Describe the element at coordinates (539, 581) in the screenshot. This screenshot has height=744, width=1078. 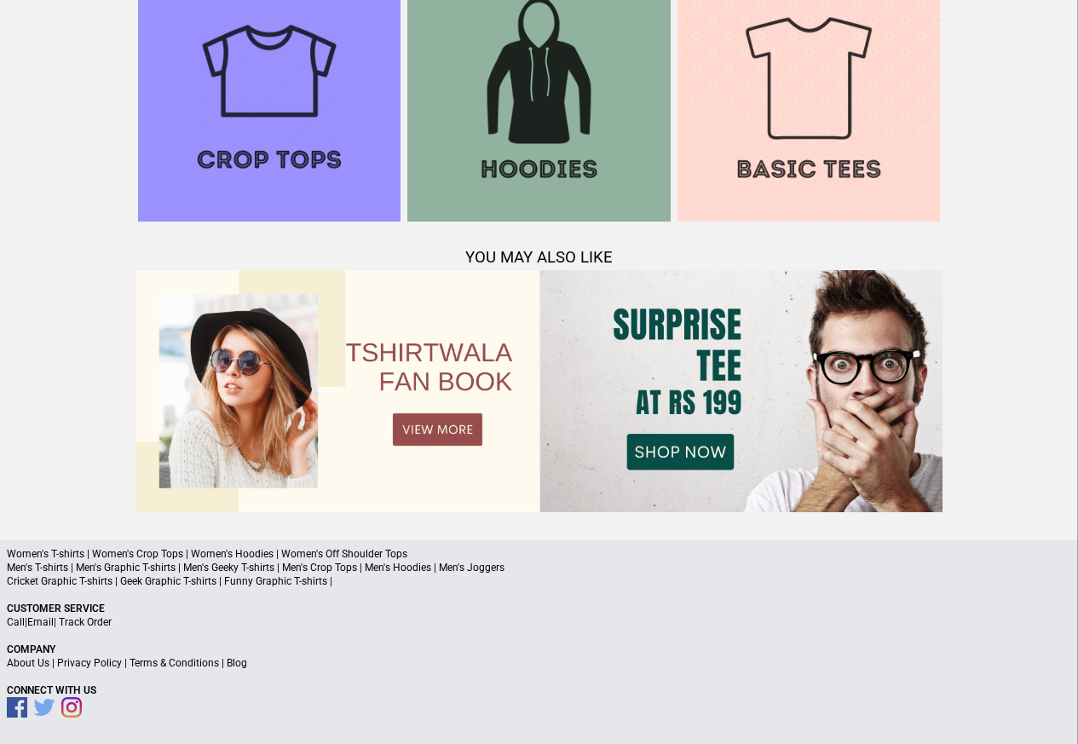
I see `p: Cricket Graphic T-shirts | Geek Graphic T-shirts | Funny Graphic T-shirts |` at that location.